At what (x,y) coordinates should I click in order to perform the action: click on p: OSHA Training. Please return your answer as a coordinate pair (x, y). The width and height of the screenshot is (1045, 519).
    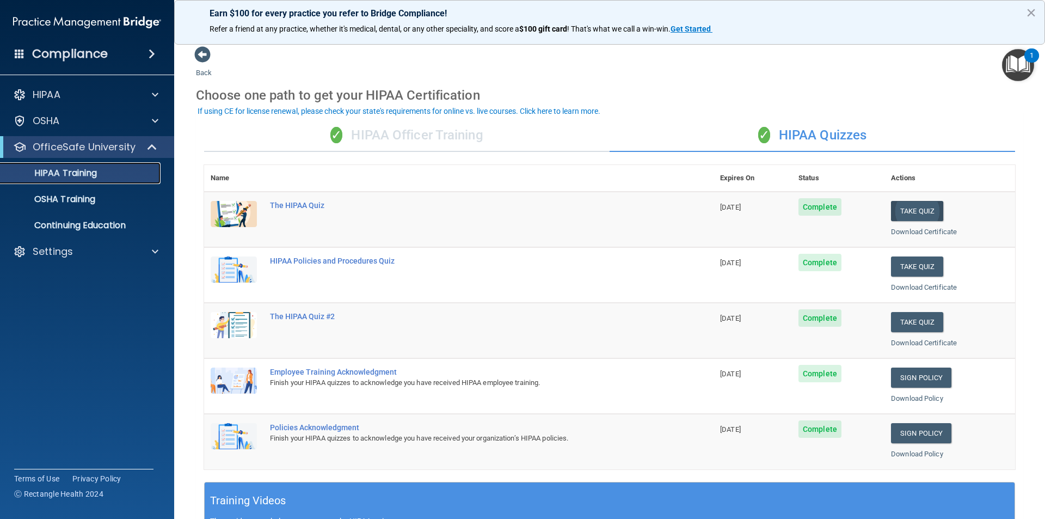
    Looking at the image, I should click on (51, 199).